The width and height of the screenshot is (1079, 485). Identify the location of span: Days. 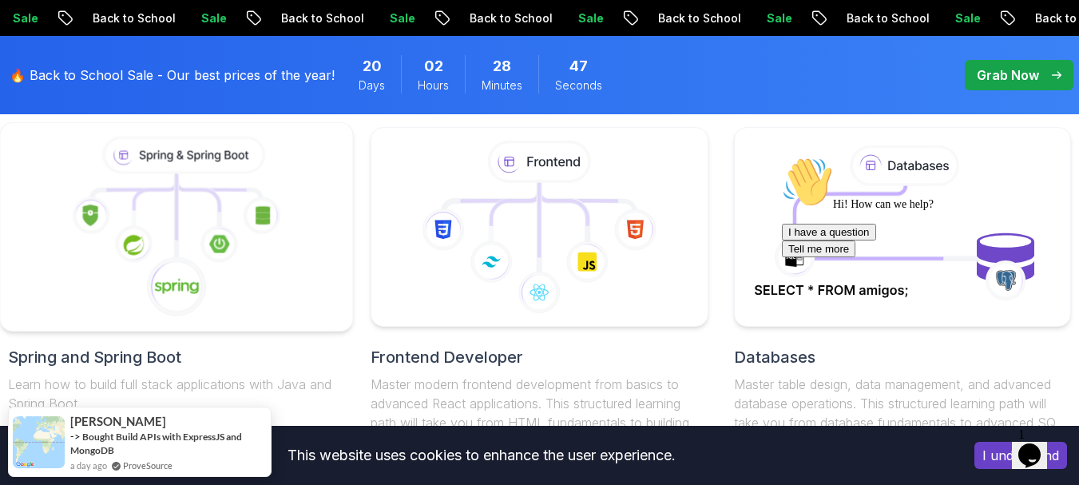
(371, 85).